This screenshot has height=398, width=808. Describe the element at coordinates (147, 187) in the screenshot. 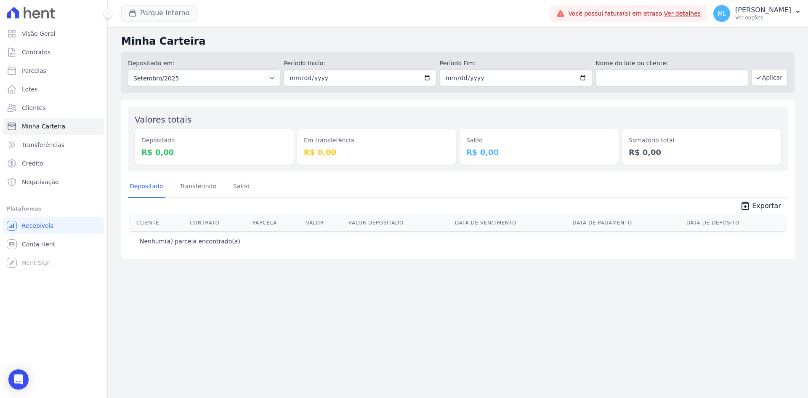

I see `a: Depositado` at that location.